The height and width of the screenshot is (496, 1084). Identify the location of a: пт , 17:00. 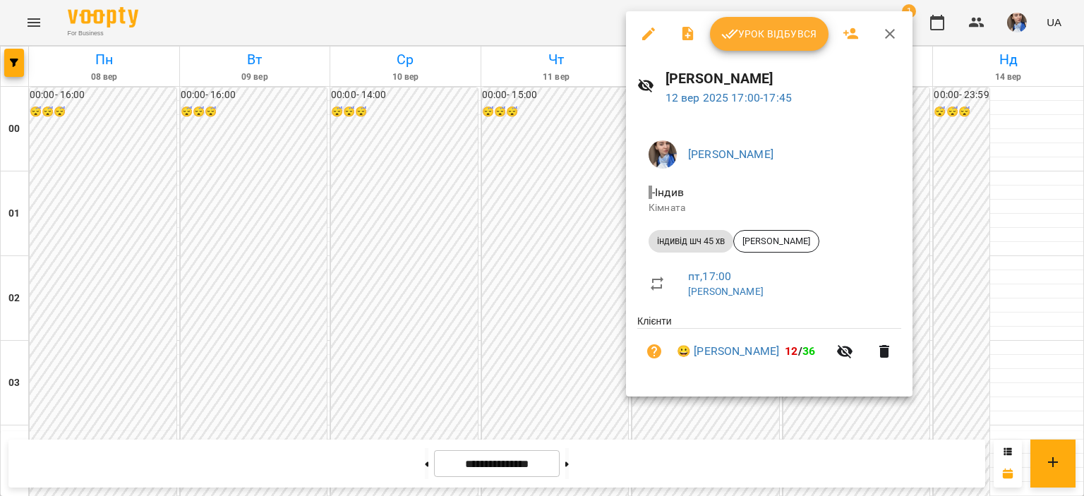
(709, 276).